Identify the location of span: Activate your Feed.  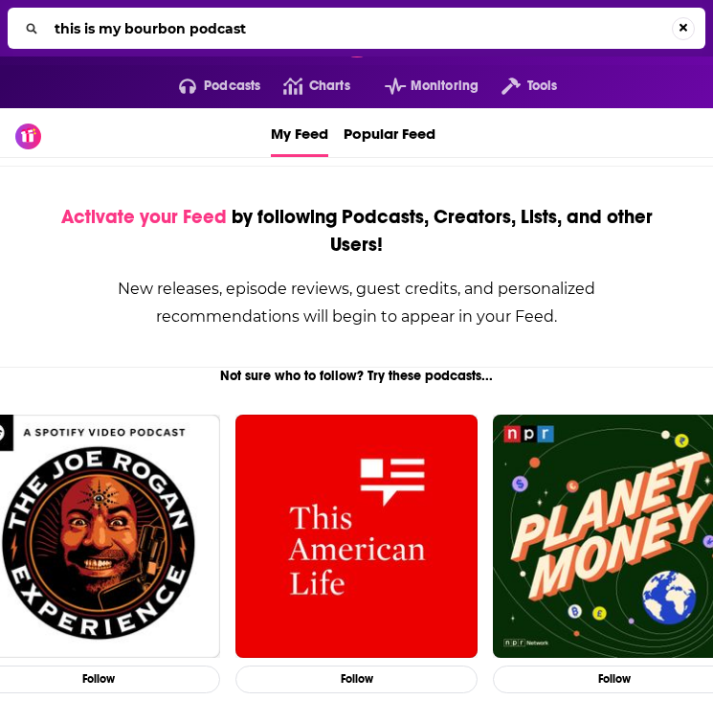
(144, 216).